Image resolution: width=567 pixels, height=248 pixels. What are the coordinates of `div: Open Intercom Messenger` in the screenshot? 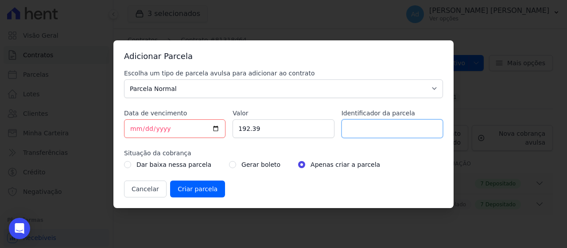 It's located at (20, 228).